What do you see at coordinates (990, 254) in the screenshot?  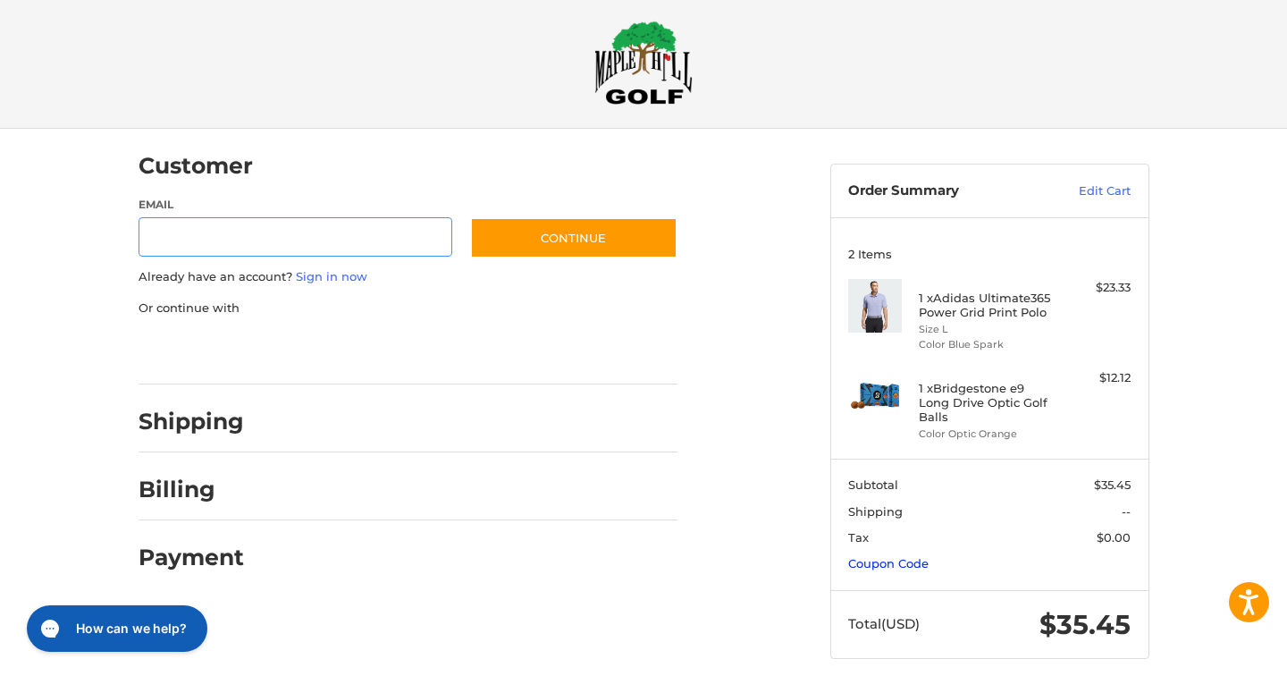 I see `h3: 2 Items` at bounding box center [990, 254].